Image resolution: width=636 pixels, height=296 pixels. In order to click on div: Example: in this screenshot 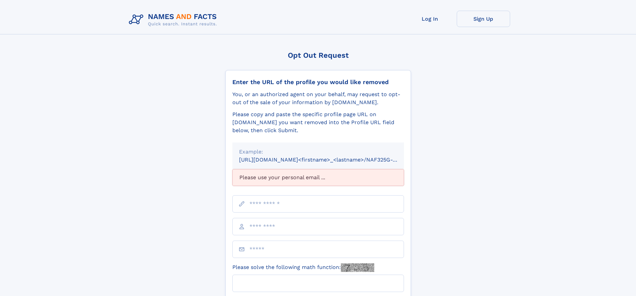, I will do `click(318, 152)`.